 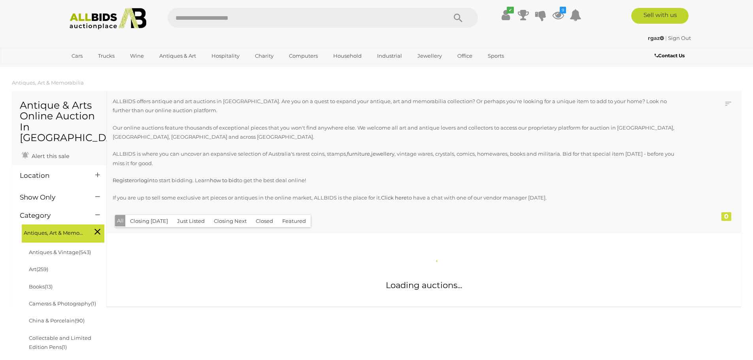 What do you see at coordinates (137, 56) in the screenshot?
I see `a: Wine` at bounding box center [137, 56].